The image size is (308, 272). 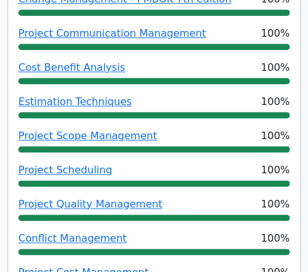 What do you see at coordinates (71, 67) in the screenshot?
I see `a: Cost Benefit Analysis` at bounding box center [71, 67].